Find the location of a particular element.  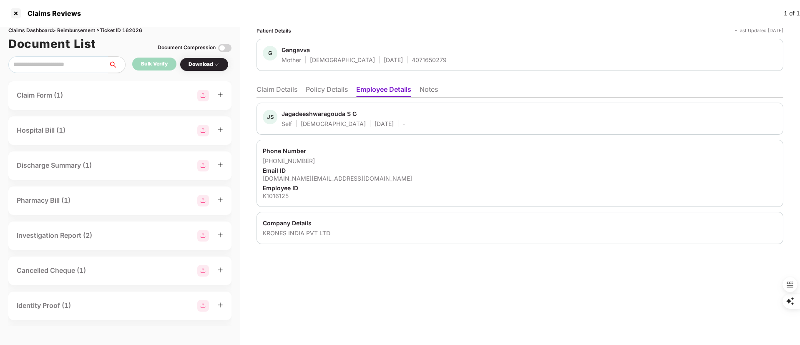

li: Notes is located at coordinates (429, 91).